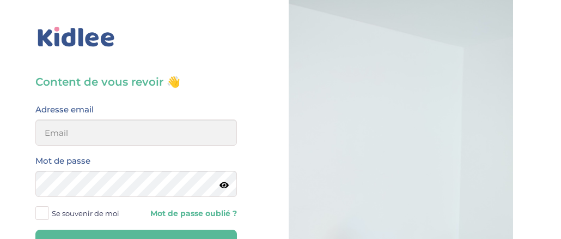 The width and height of the screenshot is (561, 239). What do you see at coordinates (63, 161) in the screenshot?
I see `label: Mot de passe` at bounding box center [63, 161].